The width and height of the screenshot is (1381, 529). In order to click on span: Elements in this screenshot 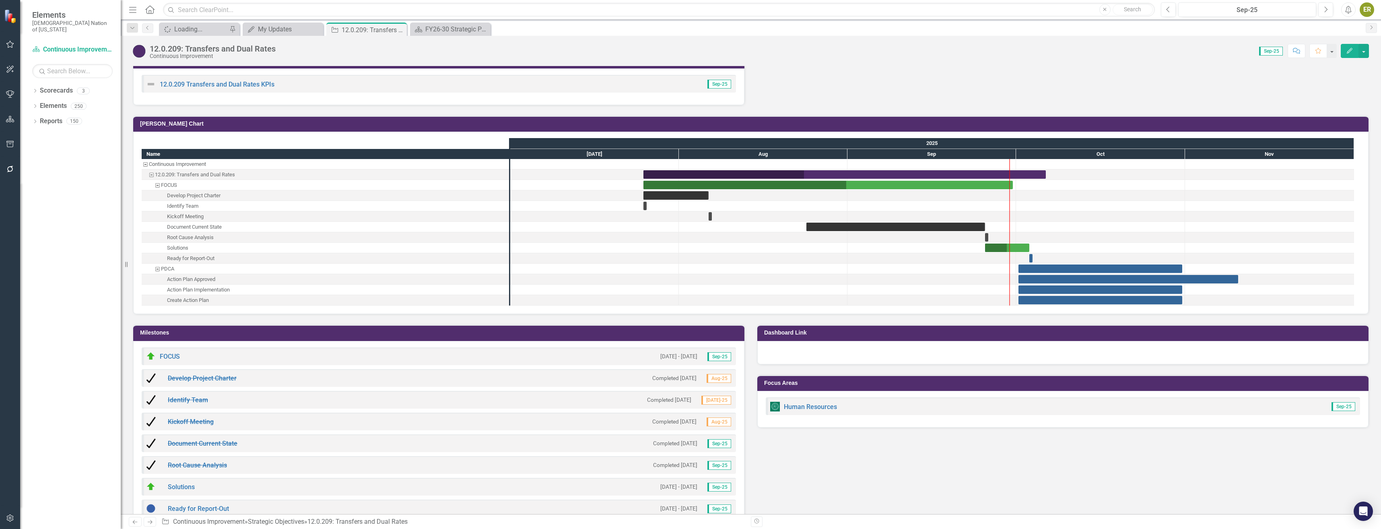, I will do `click(72, 15)`.